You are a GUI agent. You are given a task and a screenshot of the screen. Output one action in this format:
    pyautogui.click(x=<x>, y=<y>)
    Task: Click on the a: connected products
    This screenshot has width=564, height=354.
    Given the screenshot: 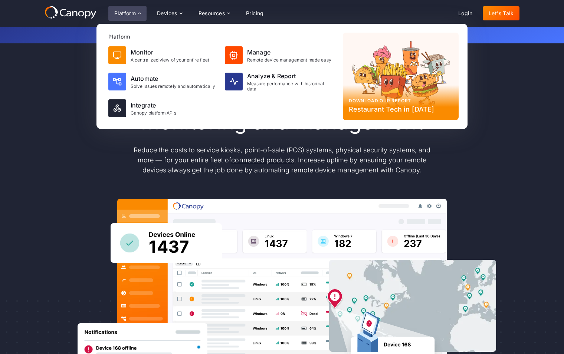 What is the action you would take?
    pyautogui.click(x=262, y=160)
    